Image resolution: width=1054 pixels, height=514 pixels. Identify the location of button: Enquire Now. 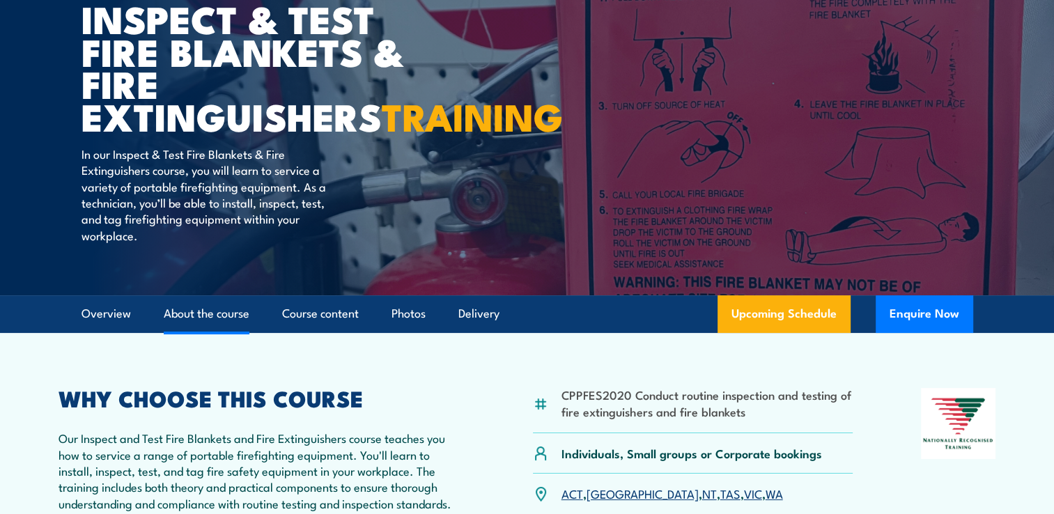
(925, 314).